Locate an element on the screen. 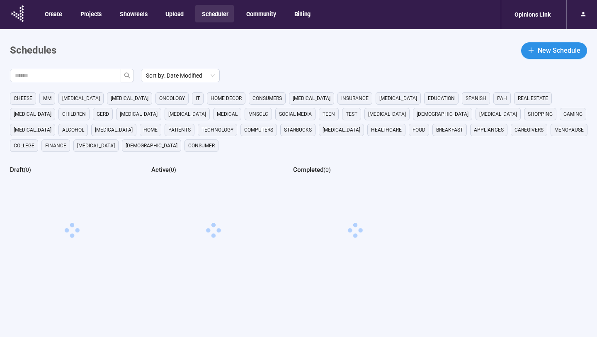 The image size is (597, 337). span: medical is located at coordinates (227, 114).